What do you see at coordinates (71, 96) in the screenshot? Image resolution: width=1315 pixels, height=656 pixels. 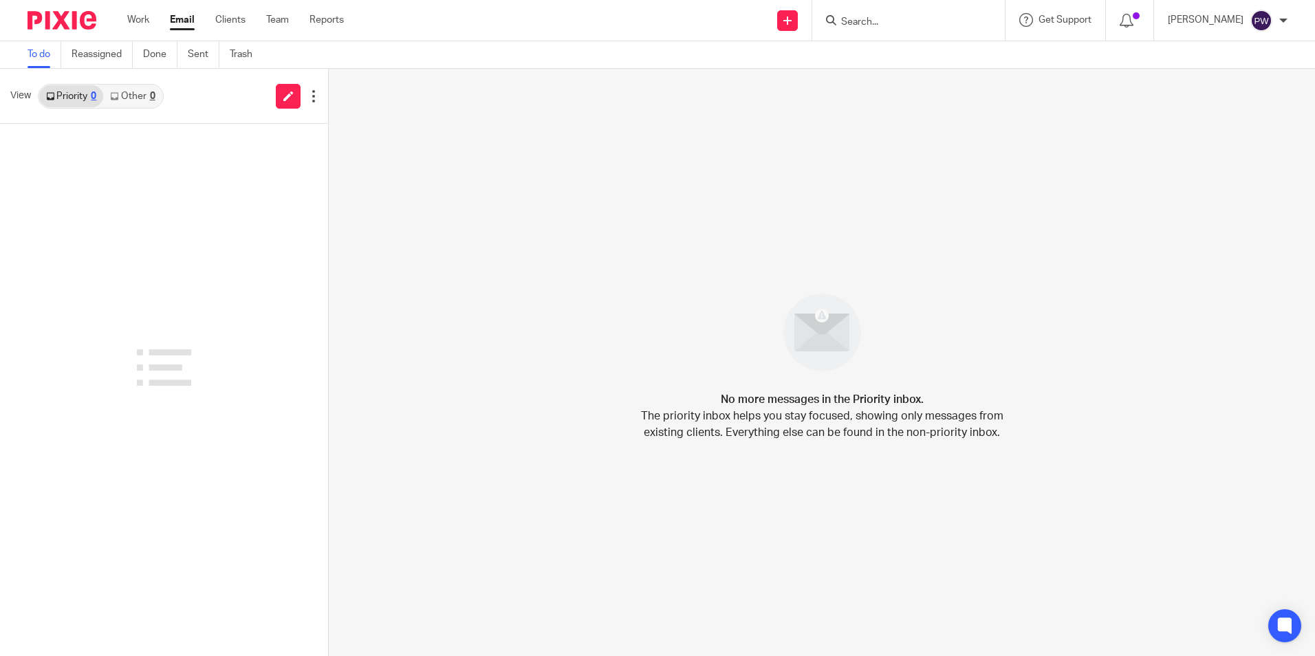 I see `a: Priority0` at bounding box center [71, 96].